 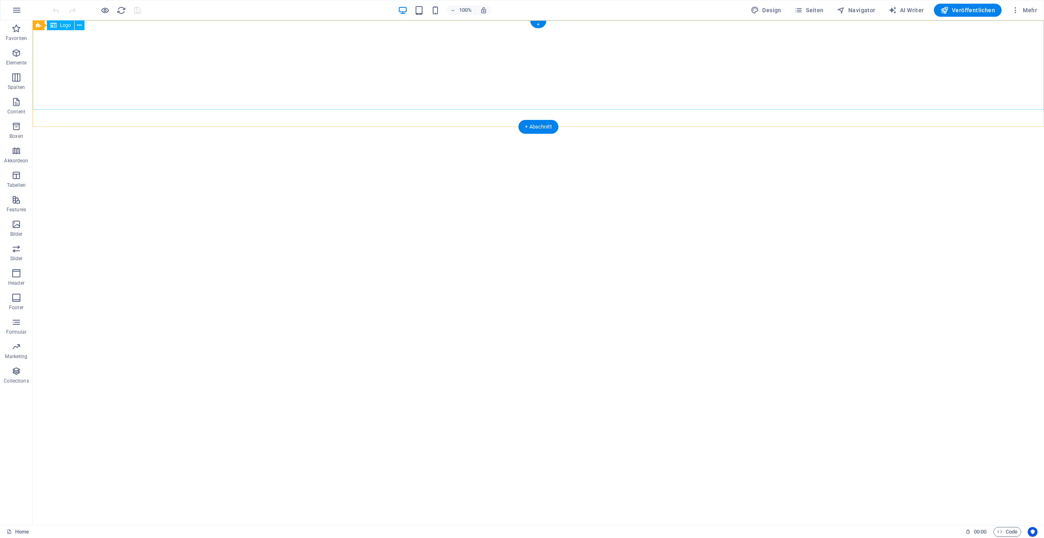 What do you see at coordinates (16, 136) in the screenshot?
I see `p: Boxen` at bounding box center [16, 136].